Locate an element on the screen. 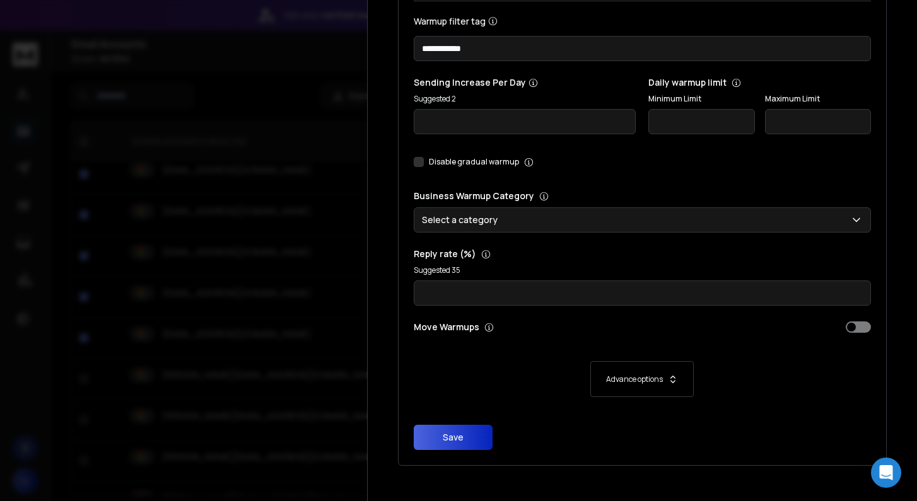 The image size is (917, 501). button: Save is located at coordinates (453, 438).